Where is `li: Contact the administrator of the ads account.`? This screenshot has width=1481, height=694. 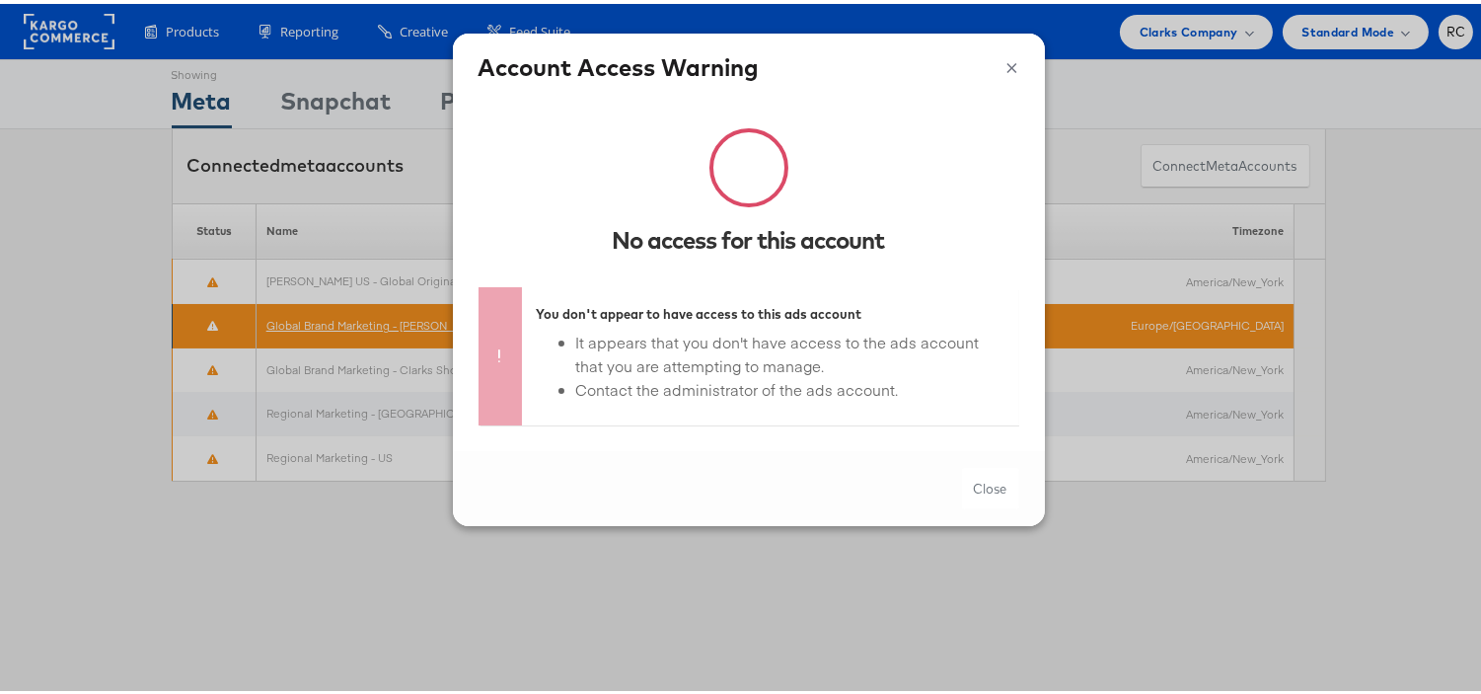 li: Contact the administrator of the ads account. is located at coordinates (790, 386).